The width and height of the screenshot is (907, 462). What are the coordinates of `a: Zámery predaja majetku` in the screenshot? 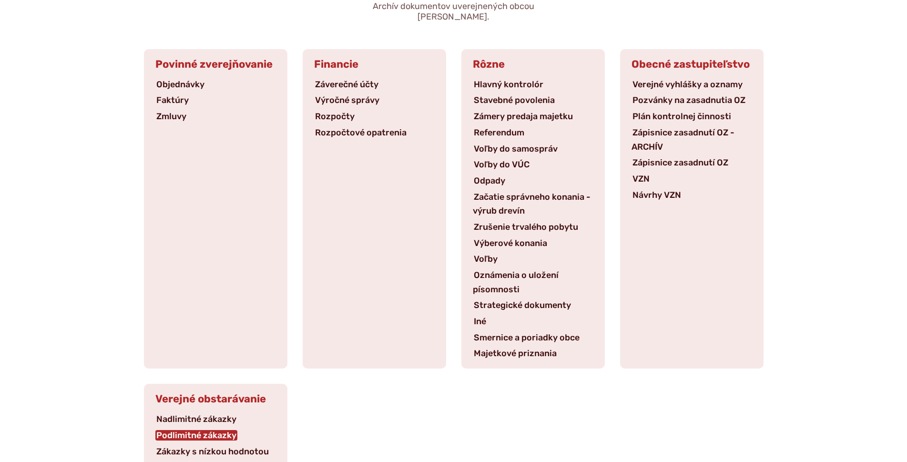 It's located at (523, 116).